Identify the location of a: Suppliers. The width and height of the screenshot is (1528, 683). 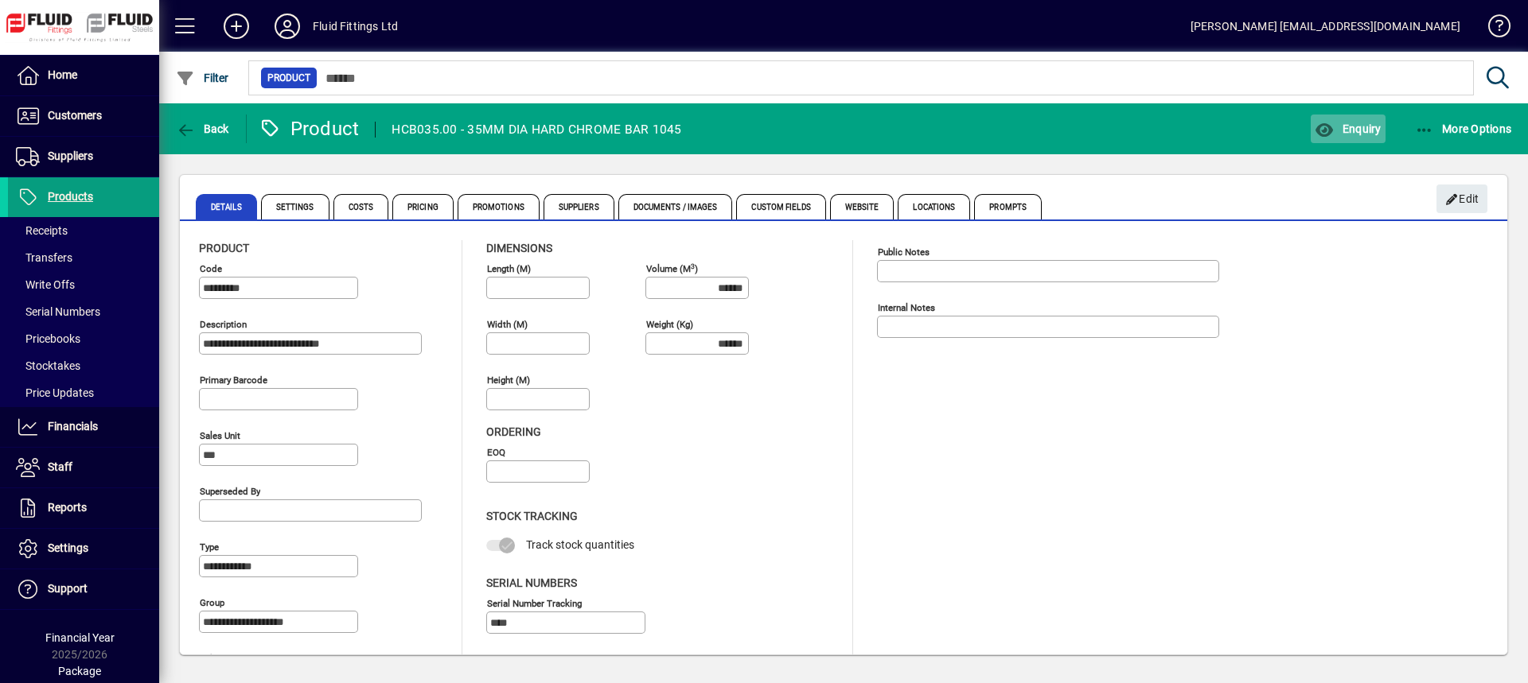
(84, 157).